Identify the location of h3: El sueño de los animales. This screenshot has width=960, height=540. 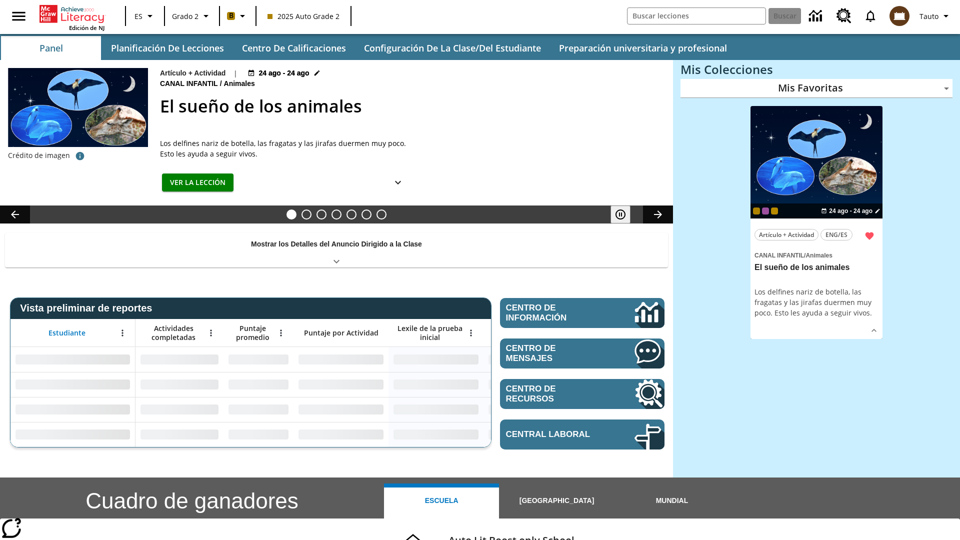
(817, 268).